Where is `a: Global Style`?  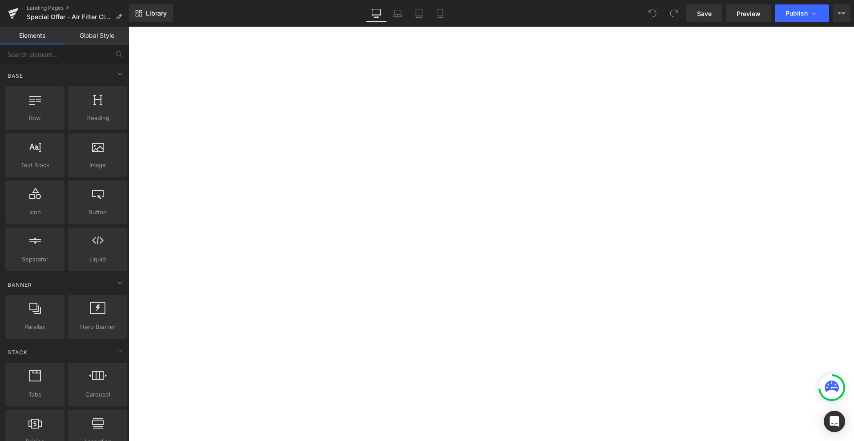
a: Global Style is located at coordinates (97, 36).